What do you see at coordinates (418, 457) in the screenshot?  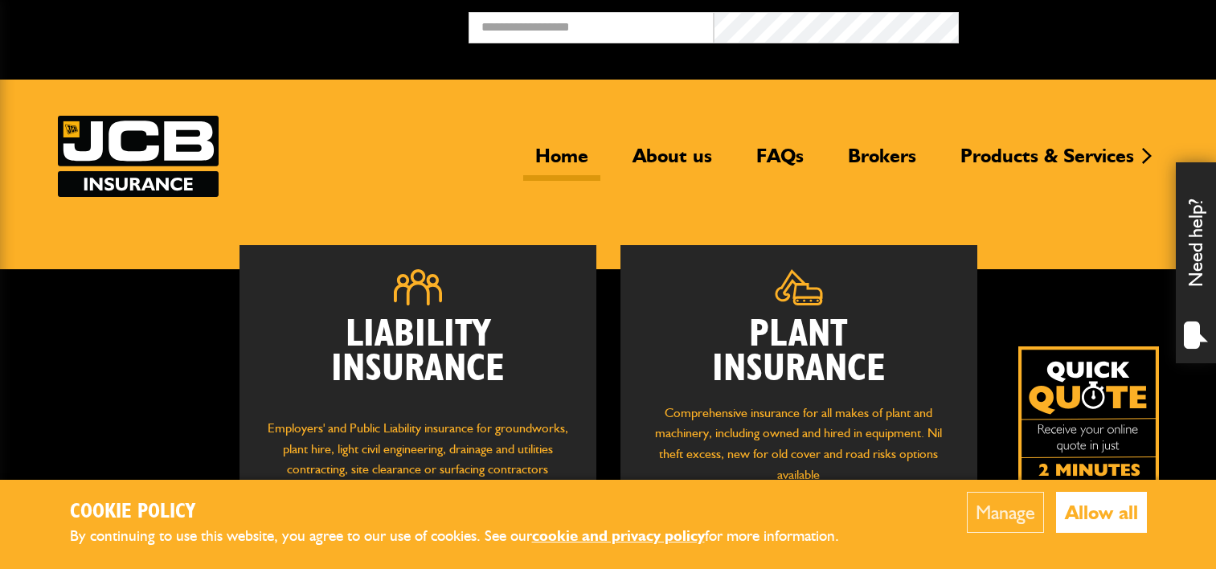 I see `p: Employers' and Public Liability insurance for groundworks, plant hire, light civil engineering, d...` at bounding box center [418, 457].